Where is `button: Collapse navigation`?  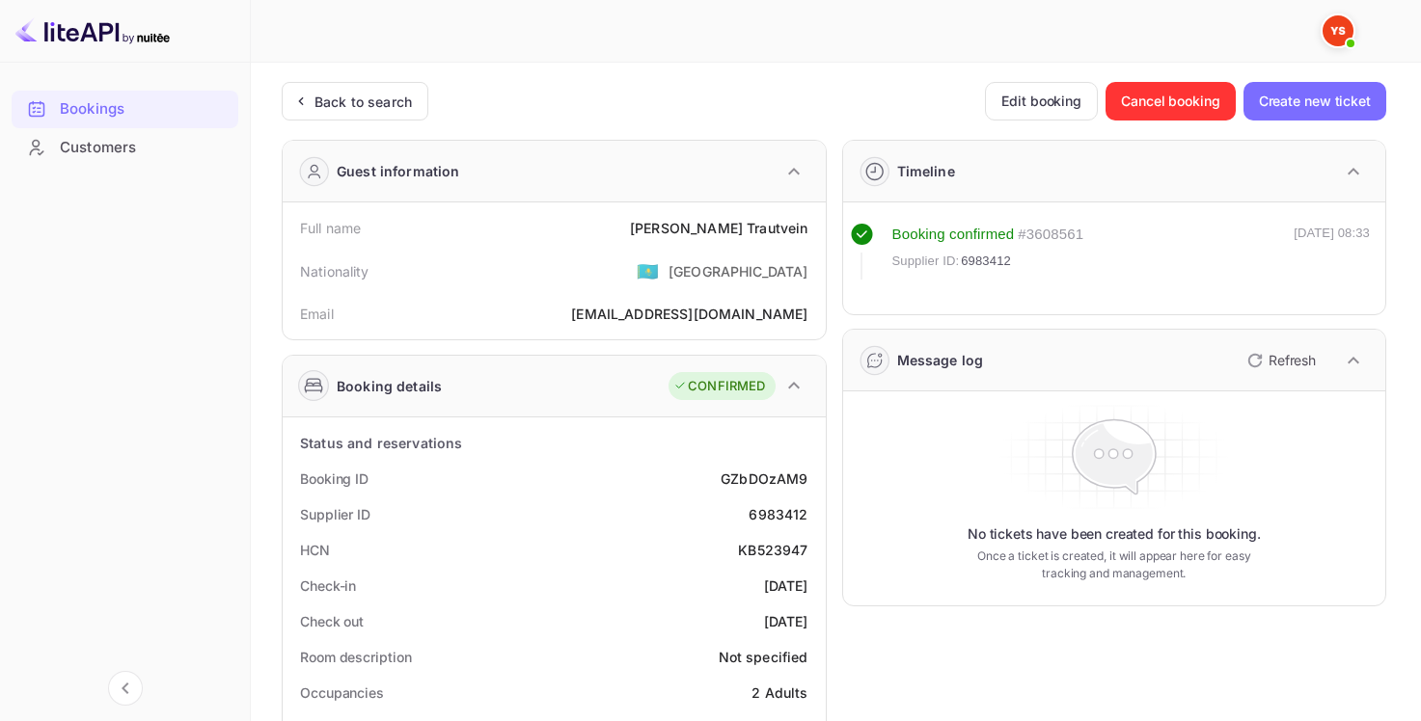 button: Collapse navigation is located at coordinates (125, 689).